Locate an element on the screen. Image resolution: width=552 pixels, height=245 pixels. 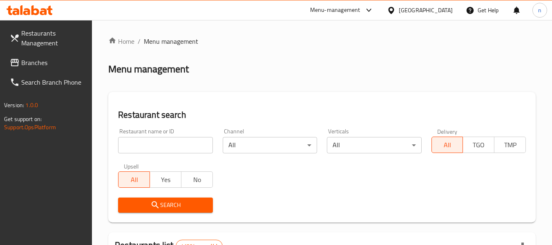
span: Version: is located at coordinates (14, 105).